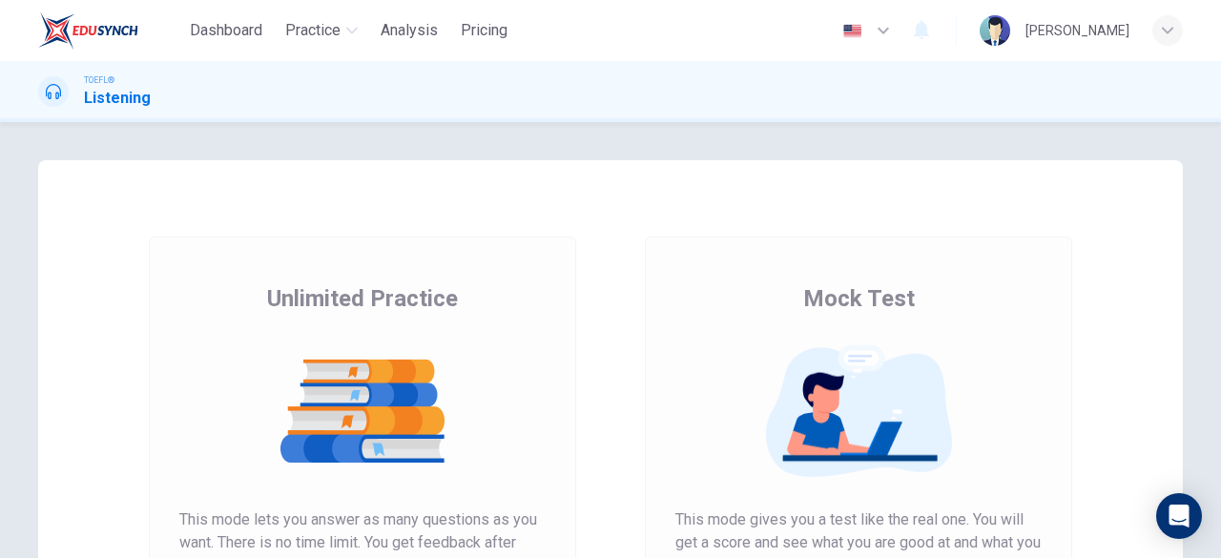 This screenshot has width=1221, height=558. I want to click on button: Pricing, so click(484, 31).